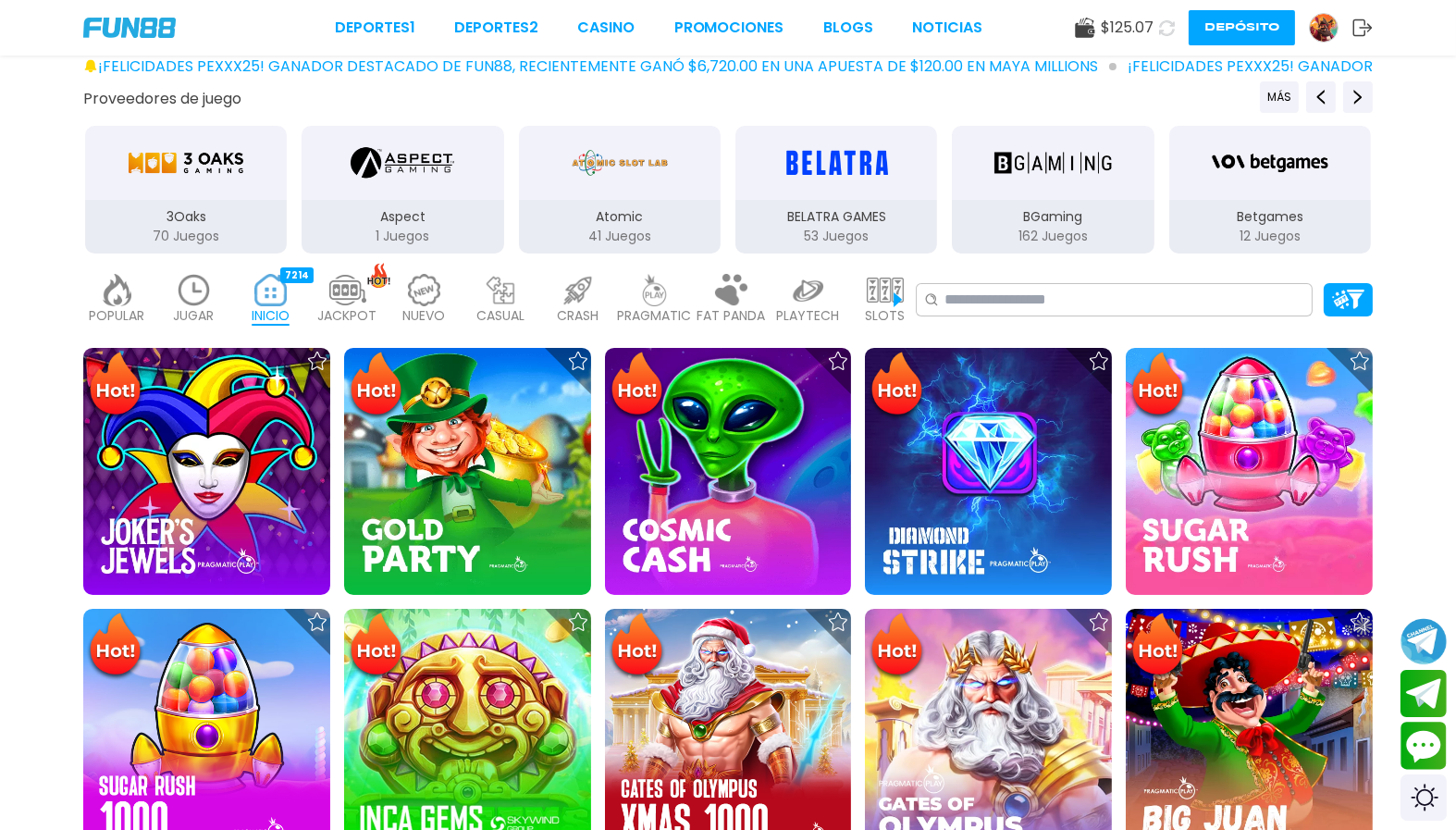 The width and height of the screenshot is (1456, 830). Describe the element at coordinates (1270, 163) in the screenshot. I see `img: Betgames` at that location.